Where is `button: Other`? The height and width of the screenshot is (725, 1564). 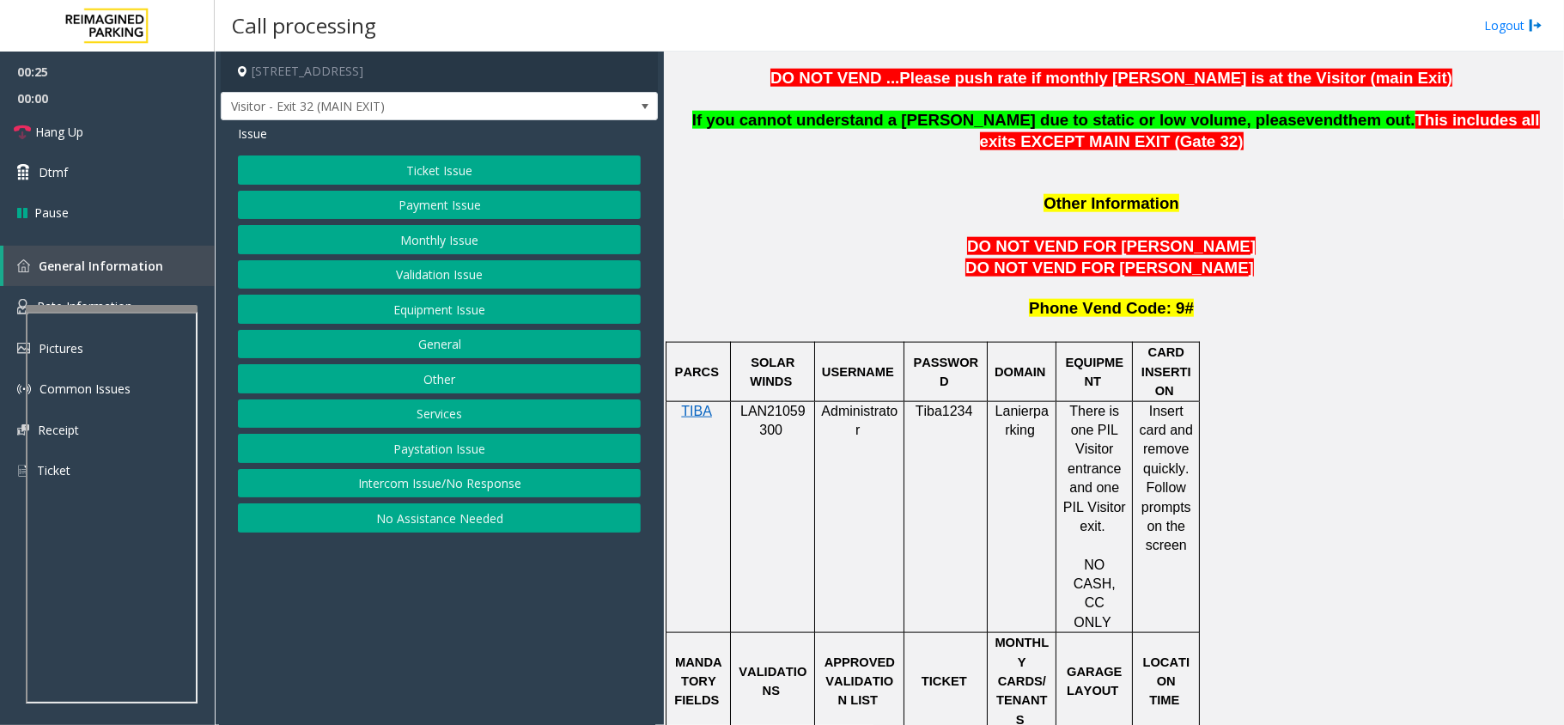 button: Other is located at coordinates (439, 379).